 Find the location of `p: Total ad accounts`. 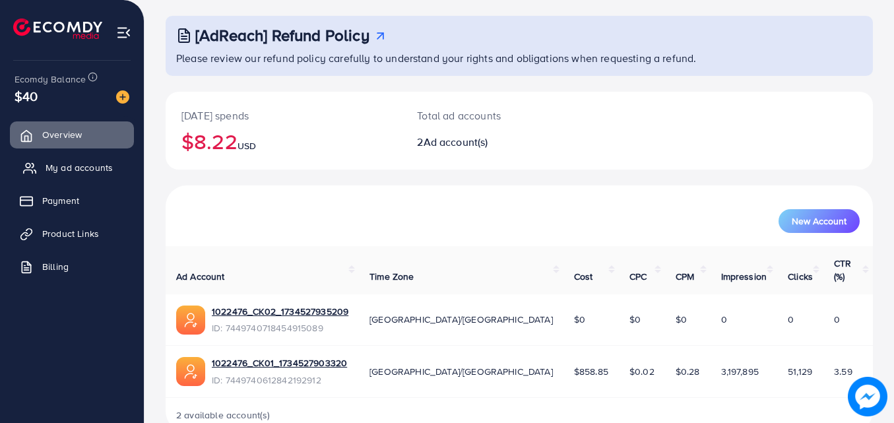

p: Total ad accounts is located at coordinates (489, 115).